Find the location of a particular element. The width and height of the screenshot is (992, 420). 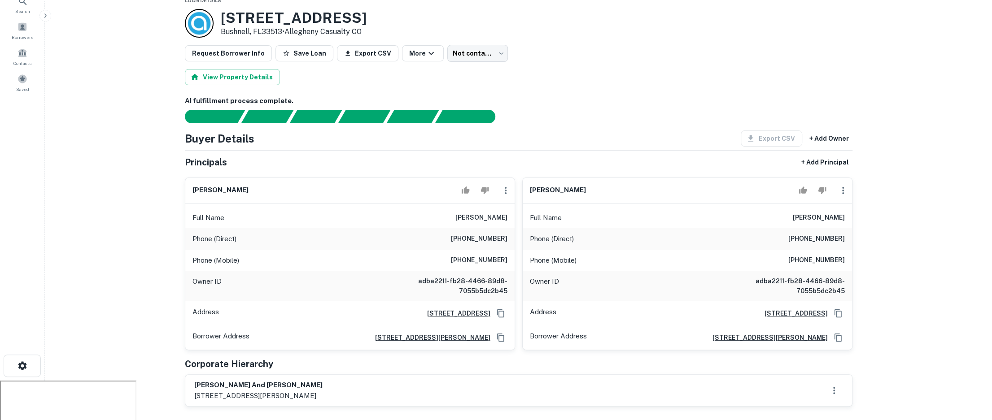

a: Borrowers is located at coordinates (22, 30).